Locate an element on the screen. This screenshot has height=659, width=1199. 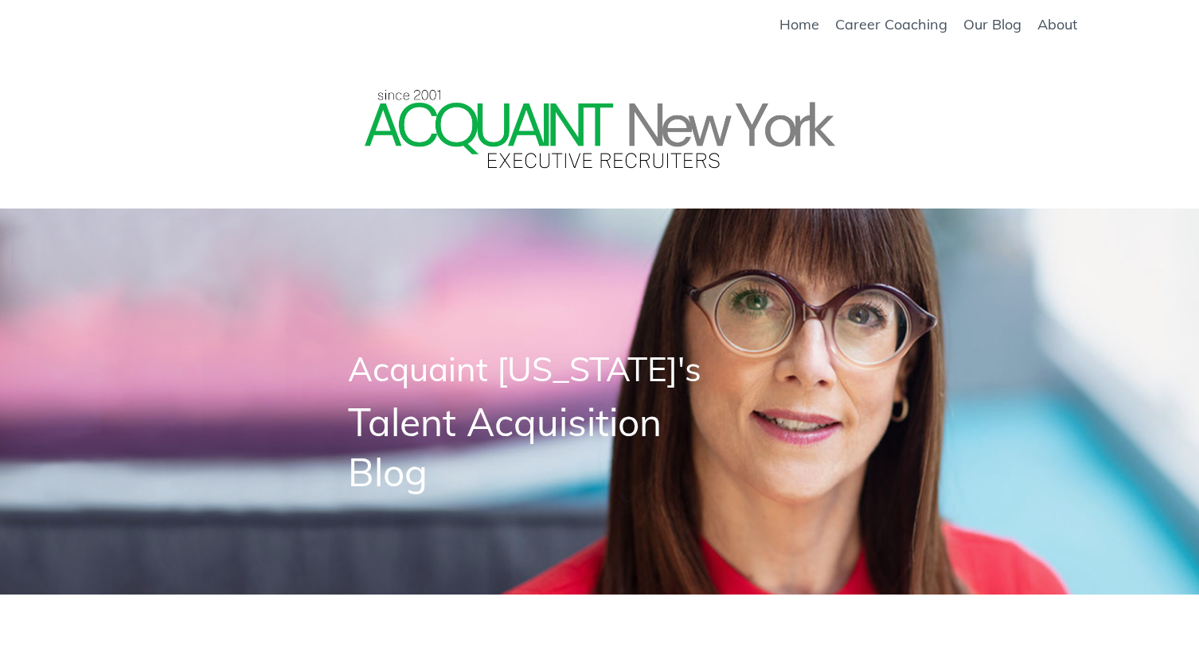
a: Our Blog is located at coordinates (992, 25).